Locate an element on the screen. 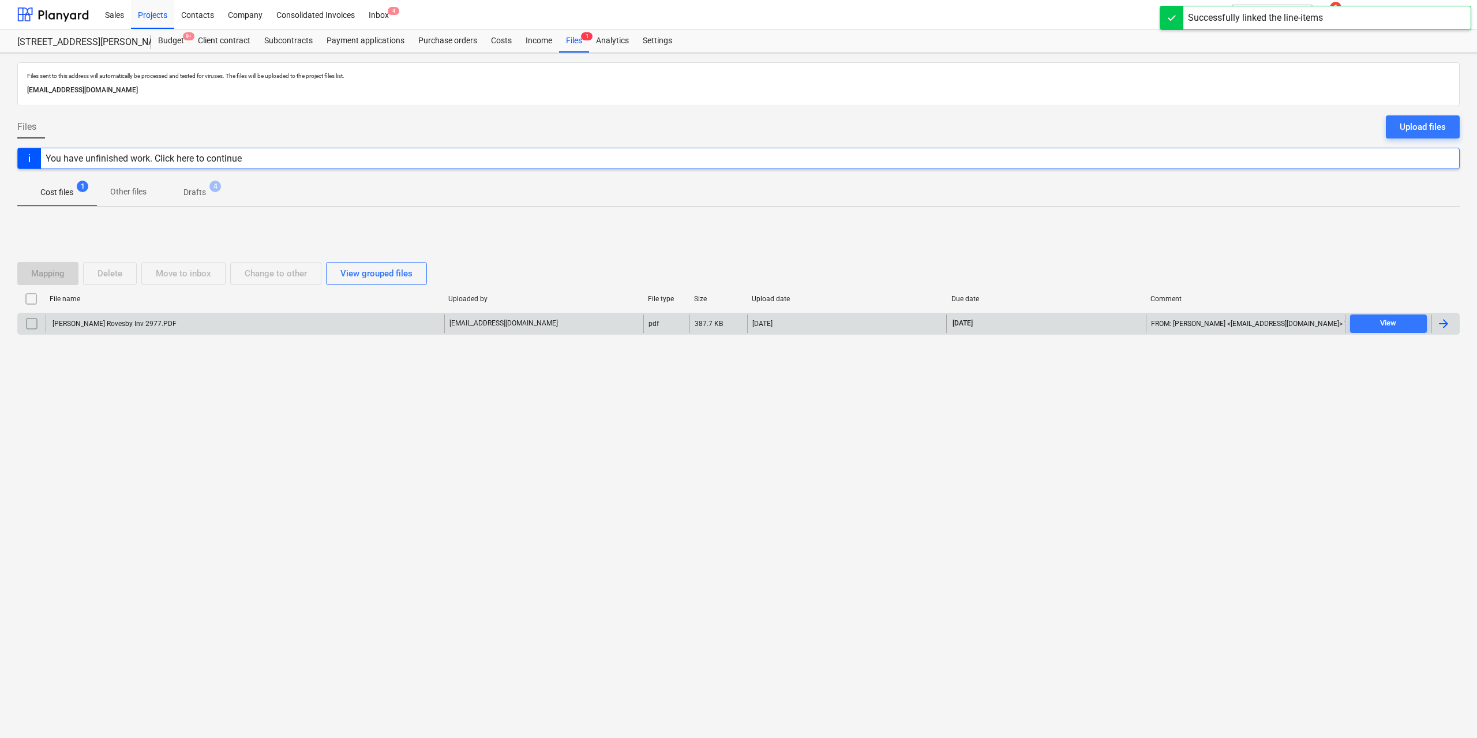  a: Subcontracts is located at coordinates (288, 41).